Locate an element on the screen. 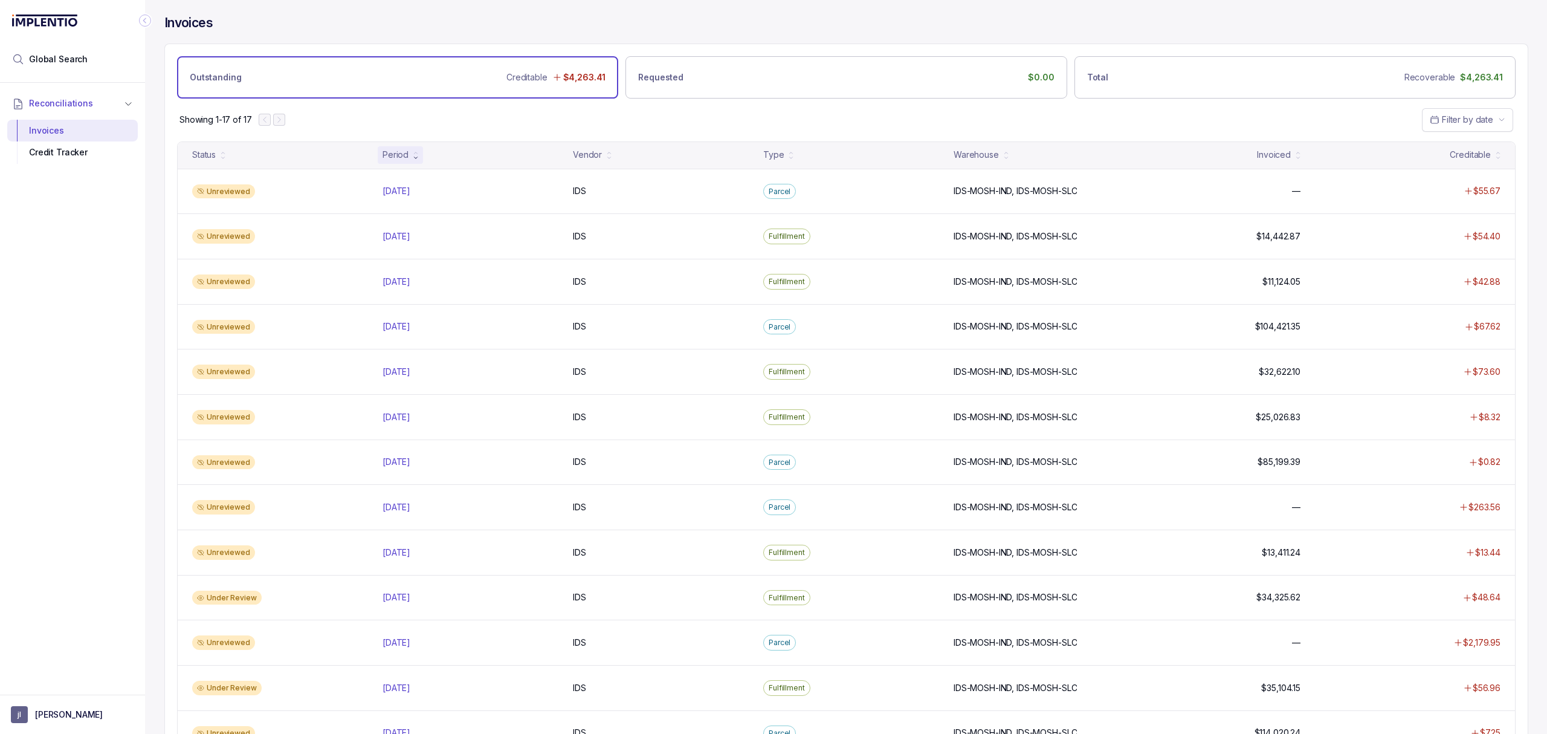 This screenshot has width=1547, height=734. p: $67.62 is located at coordinates (1487, 326).